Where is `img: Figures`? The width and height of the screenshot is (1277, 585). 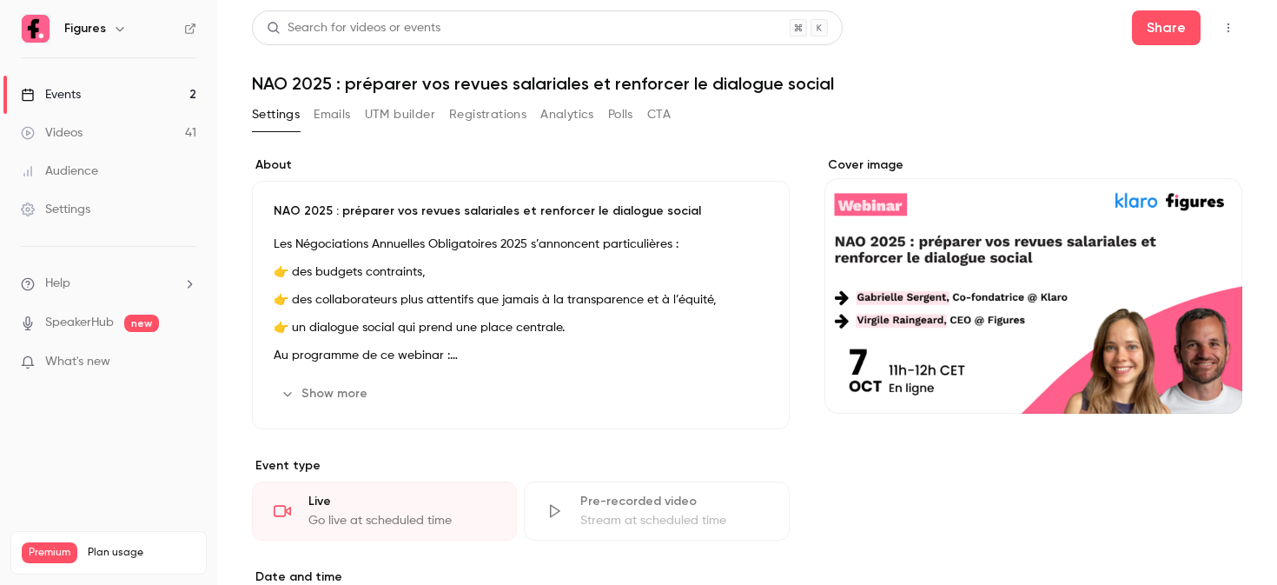
img: Figures is located at coordinates (36, 29).